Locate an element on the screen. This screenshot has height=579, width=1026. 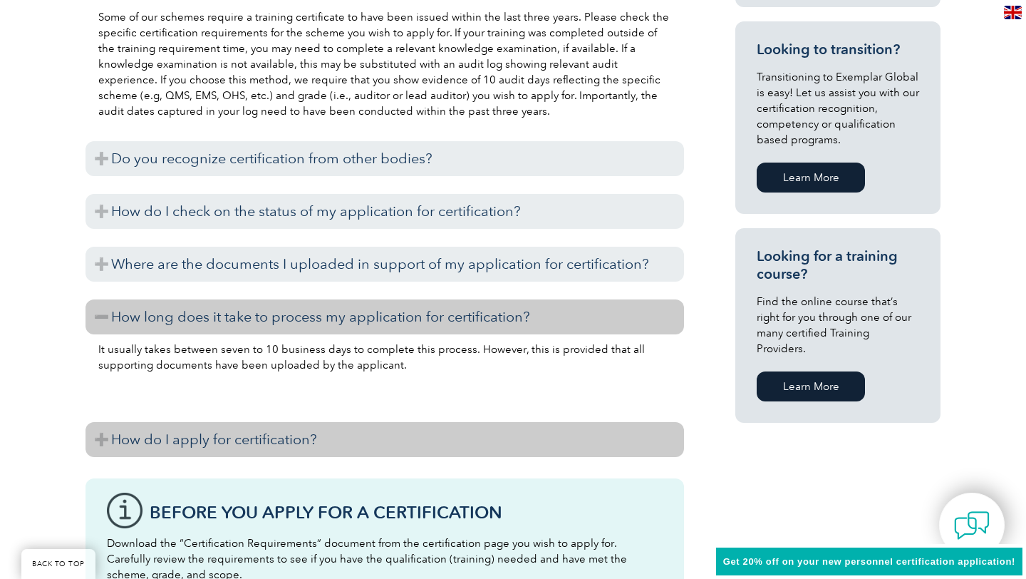
h3: How do I apply for certification? is located at coordinates (385, 439).